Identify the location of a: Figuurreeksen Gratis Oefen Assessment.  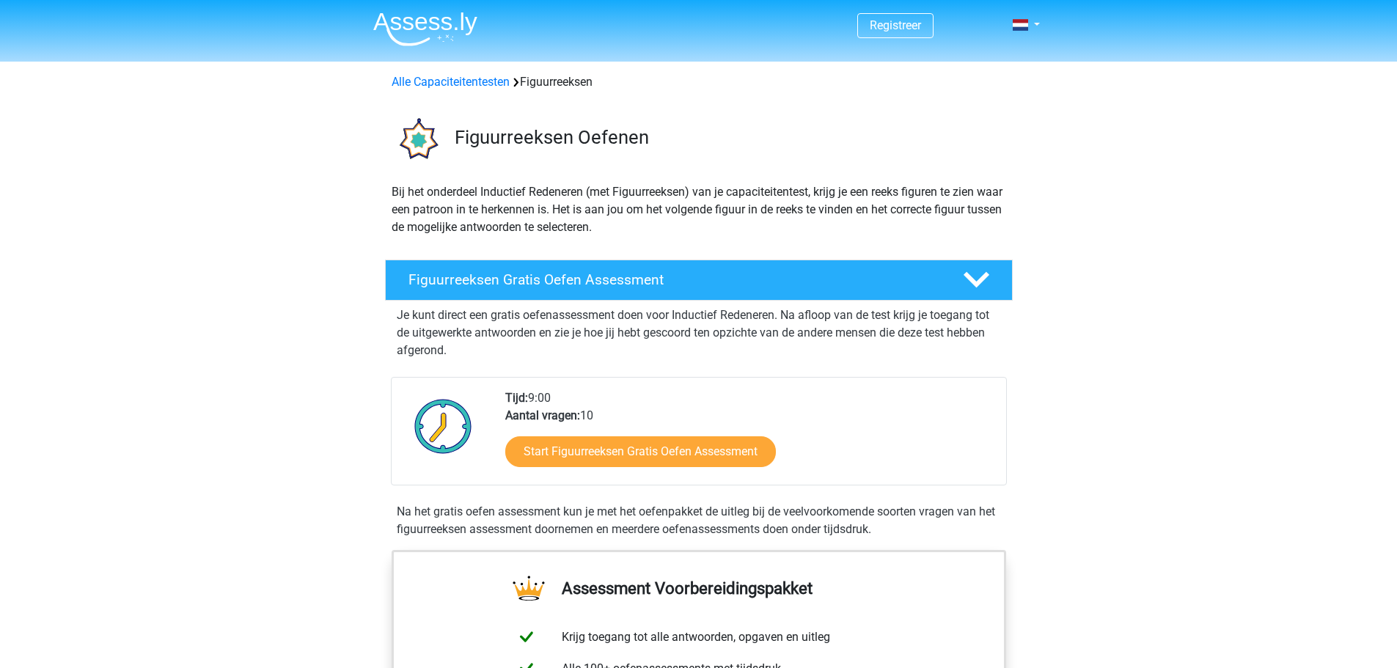
(699, 280).